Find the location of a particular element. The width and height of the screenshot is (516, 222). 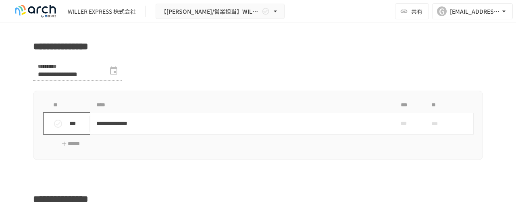

span: 共有 is located at coordinates (417, 11).